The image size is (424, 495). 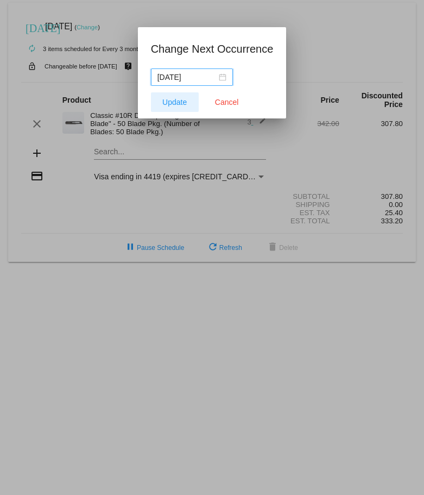 I want to click on button: Close dialog, so click(x=227, y=102).